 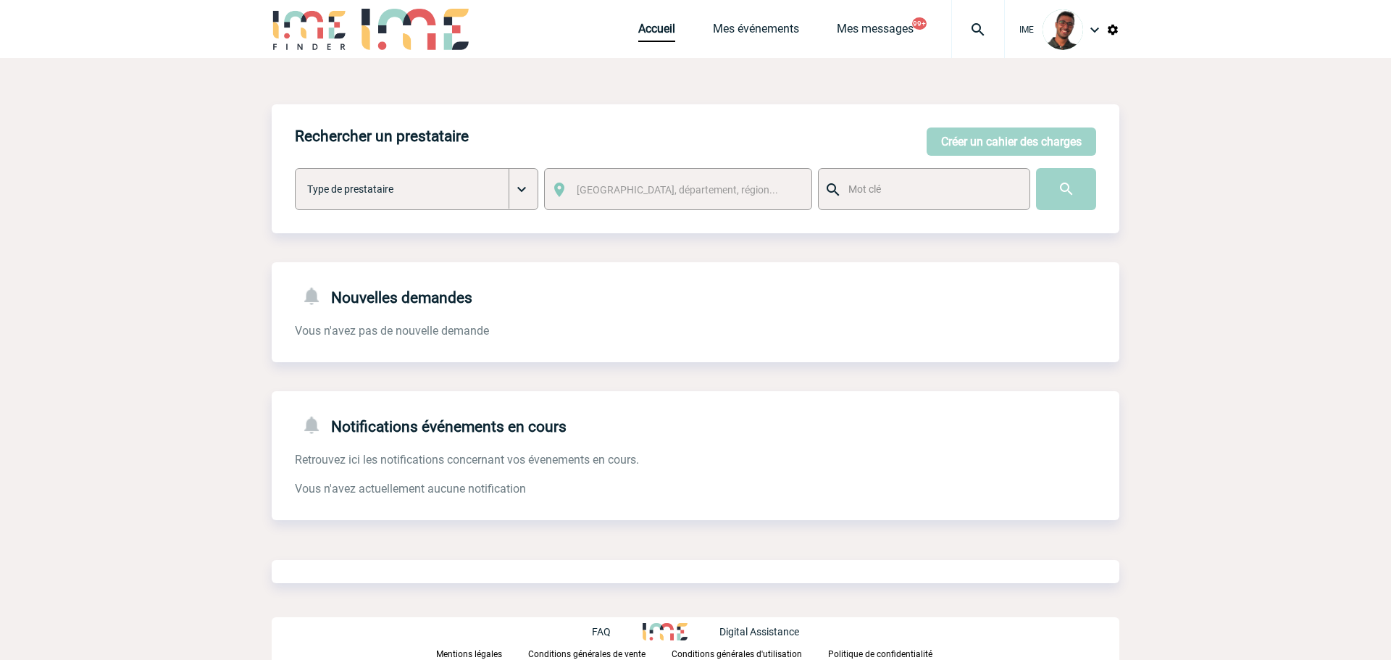 What do you see at coordinates (880, 654) in the screenshot?
I see `p: Politique de confidentialité` at bounding box center [880, 654].